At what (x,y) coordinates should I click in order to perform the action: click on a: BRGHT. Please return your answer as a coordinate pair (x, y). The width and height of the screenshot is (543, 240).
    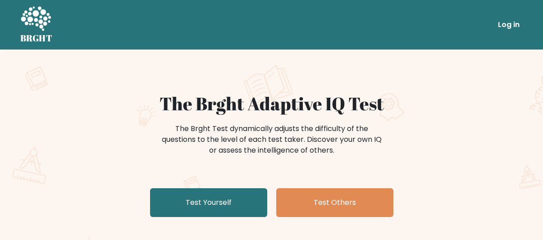
    Looking at the image, I should click on (37, 25).